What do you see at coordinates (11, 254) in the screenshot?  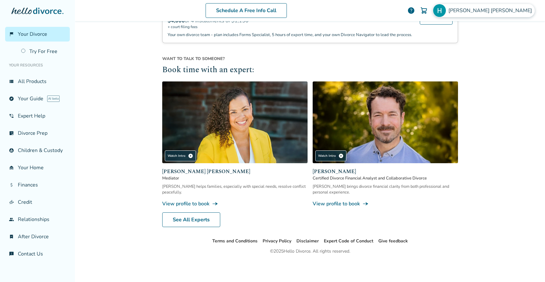 I see `span: chat_info` at bounding box center [11, 254].